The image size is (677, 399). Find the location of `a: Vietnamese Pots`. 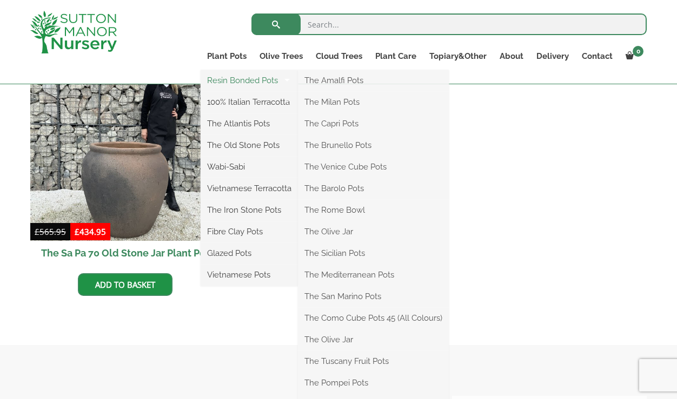

a: Vietnamese Pots is located at coordinates (249, 275).